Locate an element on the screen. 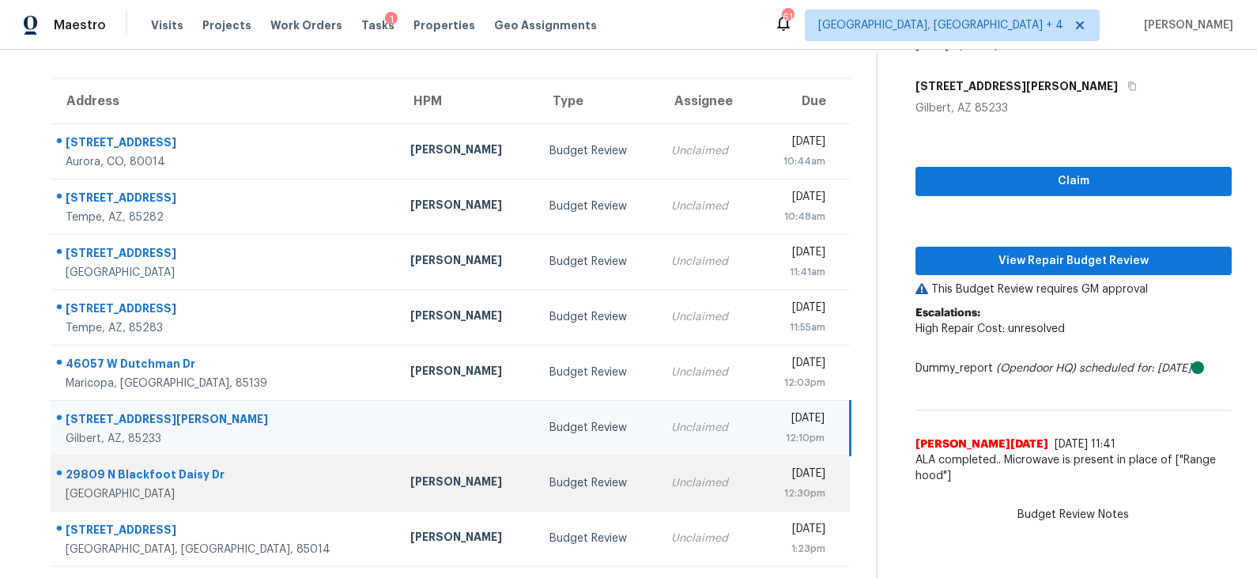 Image resolution: width=1257 pixels, height=578 pixels. span: ALA completed.. Microwave is present in place of ["Range hood"] is located at coordinates (1074, 468).